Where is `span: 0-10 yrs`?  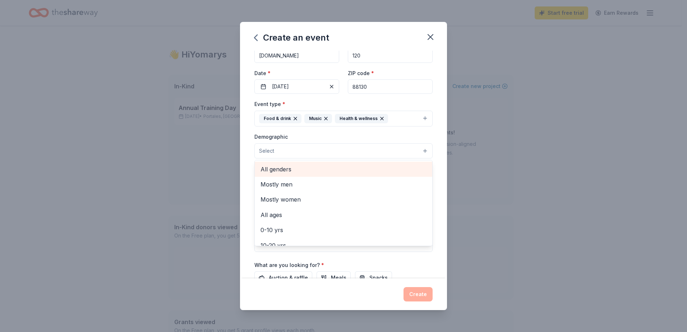
span: 0-10 yrs is located at coordinates (343, 230).